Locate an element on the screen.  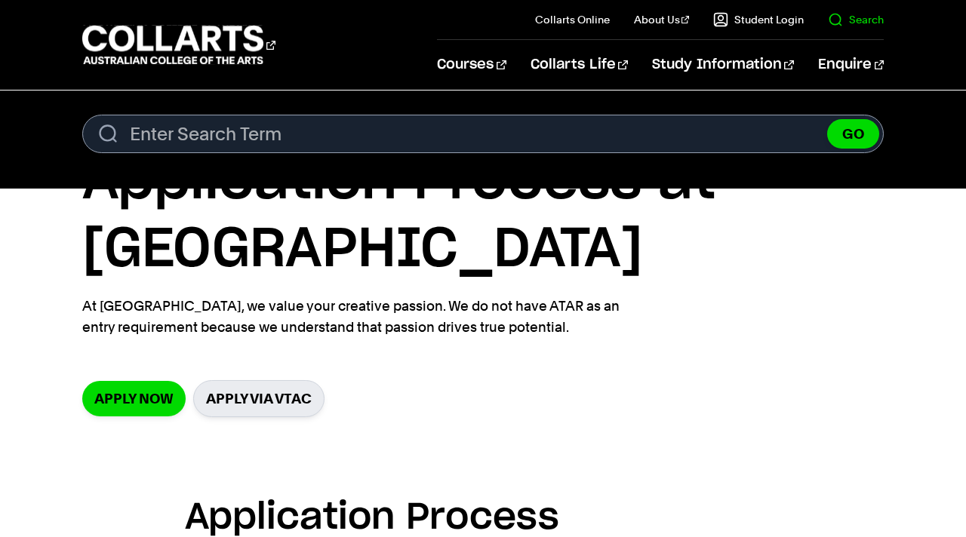
a: Collarts Life is located at coordinates (579, 65).